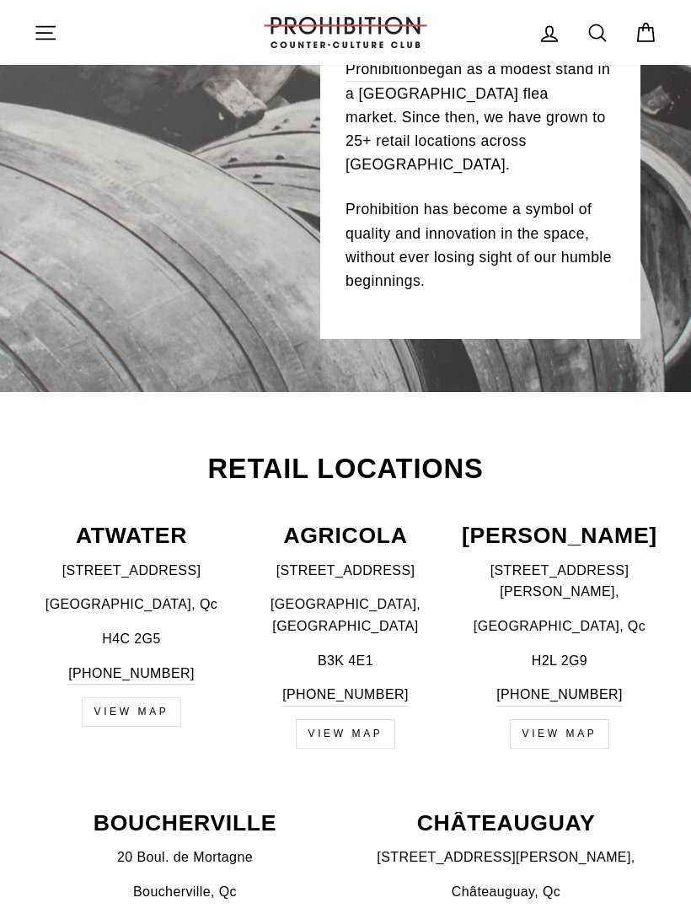 The image size is (691, 919). What do you see at coordinates (346, 535) in the screenshot?
I see `p: AGRICOLA` at bounding box center [346, 535].